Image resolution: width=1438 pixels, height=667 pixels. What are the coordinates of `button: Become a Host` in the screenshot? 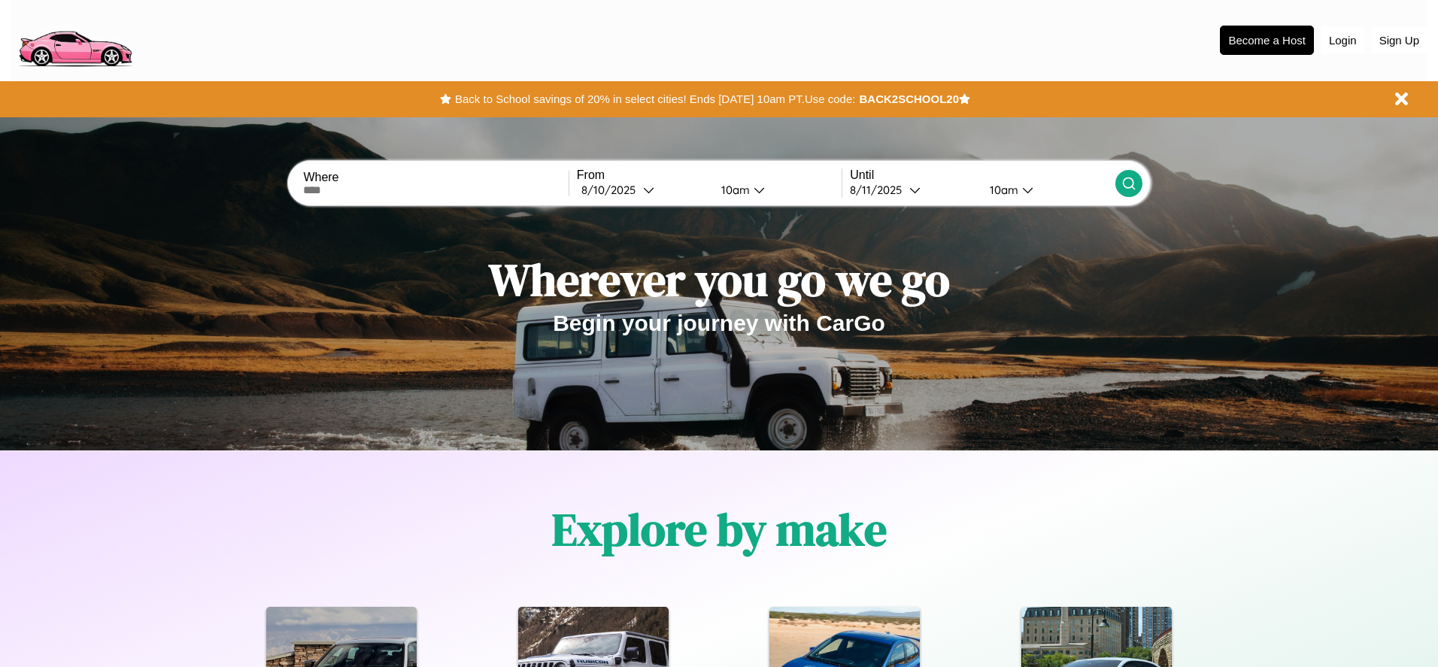 It's located at (1267, 40).